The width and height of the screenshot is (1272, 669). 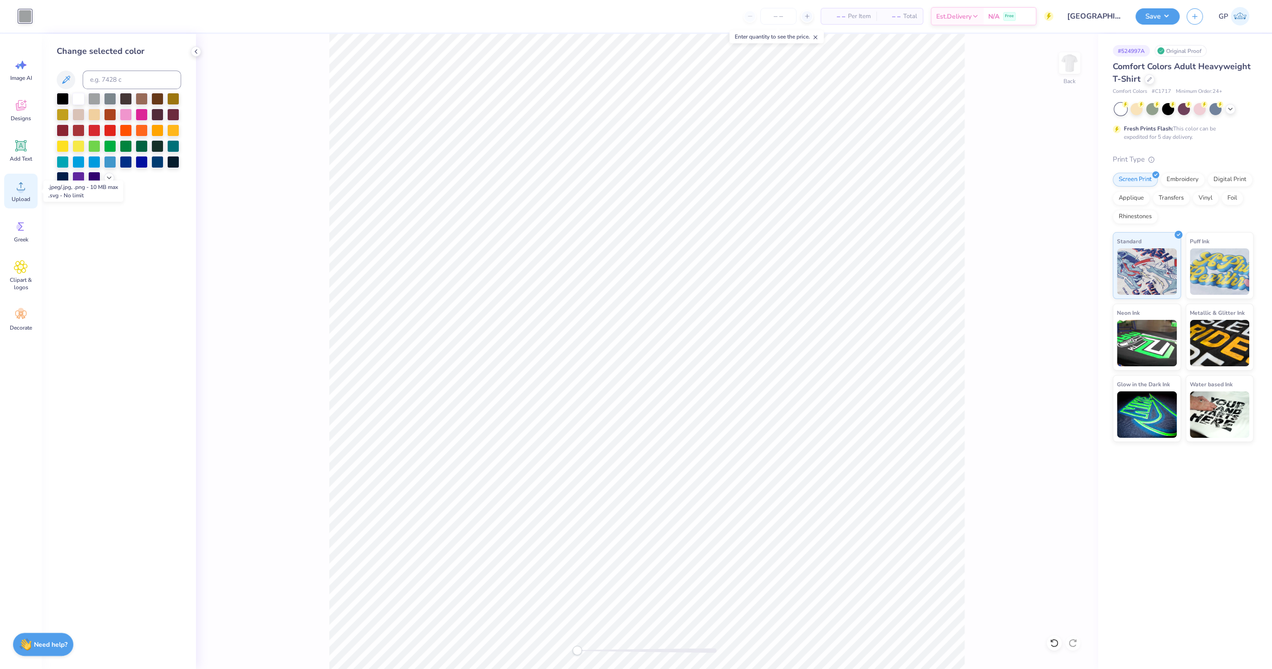 What do you see at coordinates (1157, 16) in the screenshot?
I see `button: Save` at bounding box center [1157, 16].